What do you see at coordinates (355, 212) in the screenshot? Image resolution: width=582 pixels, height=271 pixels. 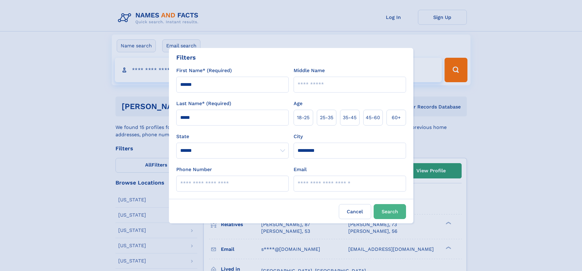 I see `label: Cancel` at bounding box center [355, 212].